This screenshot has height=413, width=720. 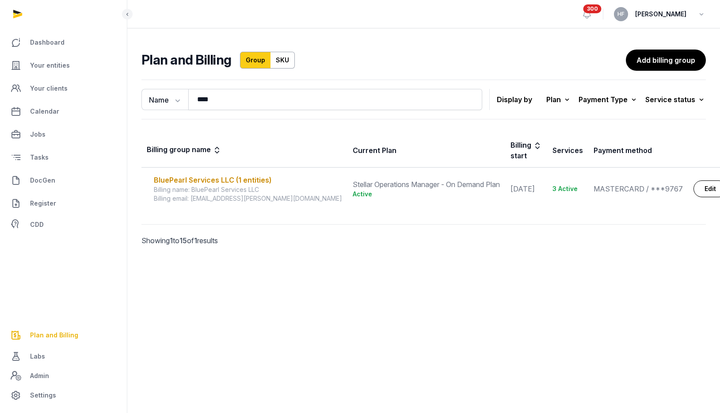 What do you see at coordinates (63, 111) in the screenshot?
I see `a: Calendar` at bounding box center [63, 111].